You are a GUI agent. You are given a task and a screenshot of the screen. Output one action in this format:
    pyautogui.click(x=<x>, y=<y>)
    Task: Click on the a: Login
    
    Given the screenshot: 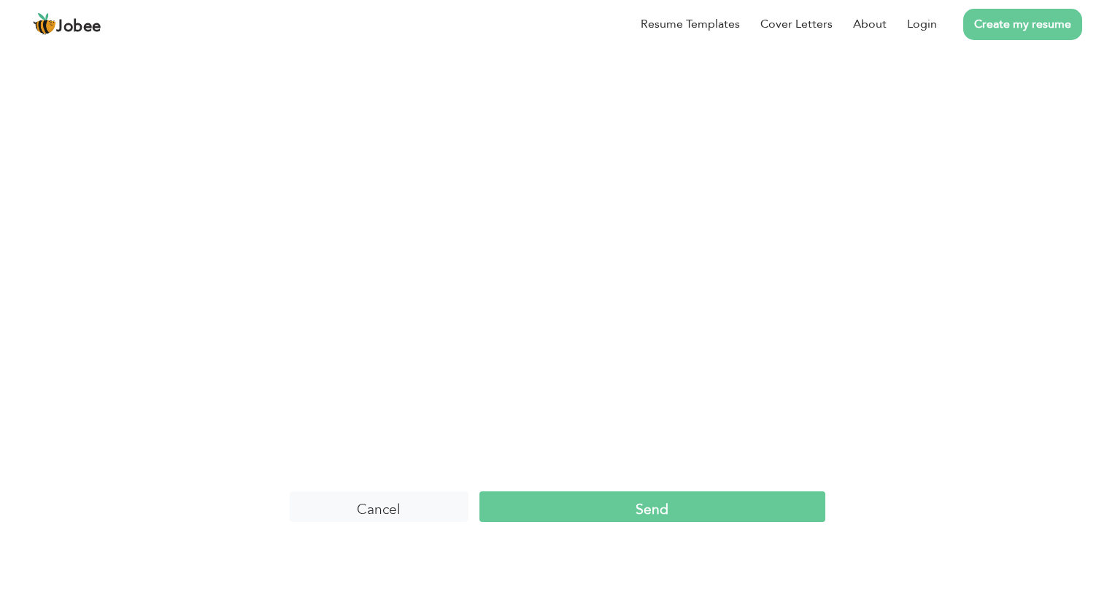 What is the action you would take?
    pyautogui.click(x=921, y=24)
    